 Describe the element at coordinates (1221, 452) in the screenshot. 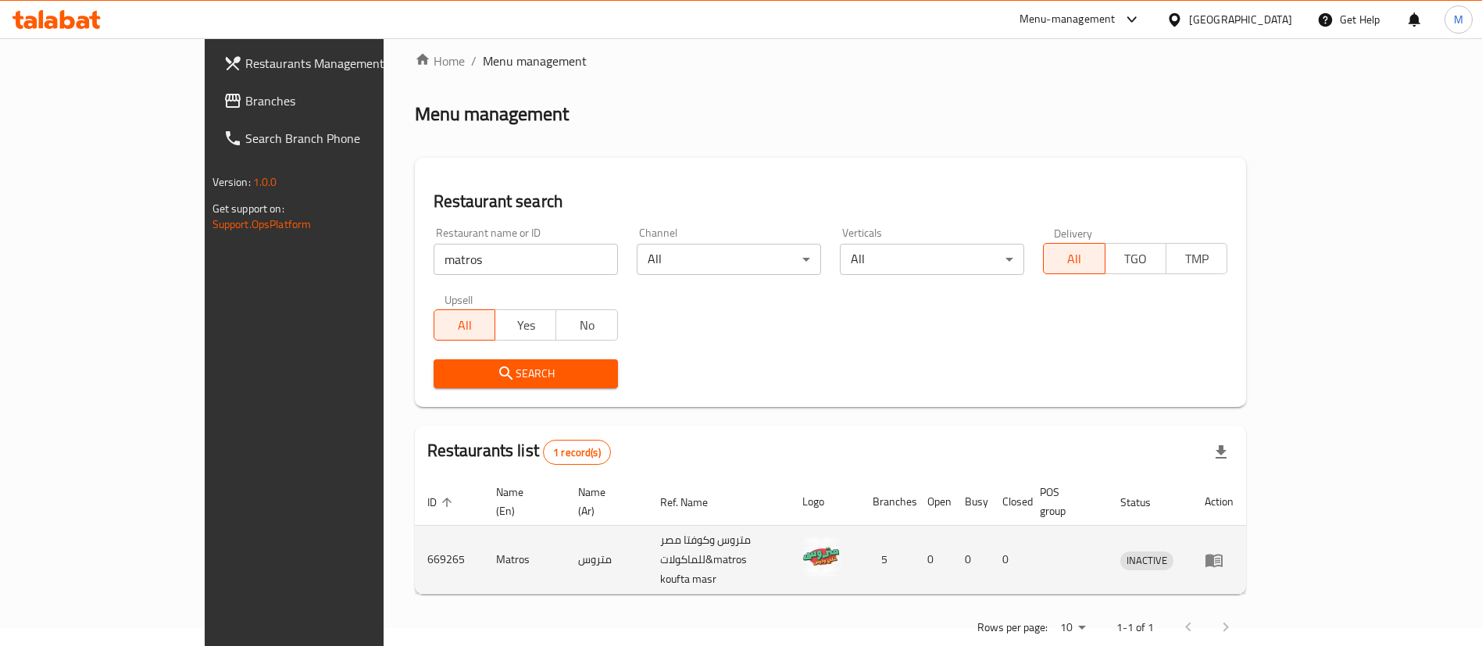

I see `div: Export file` at that location.